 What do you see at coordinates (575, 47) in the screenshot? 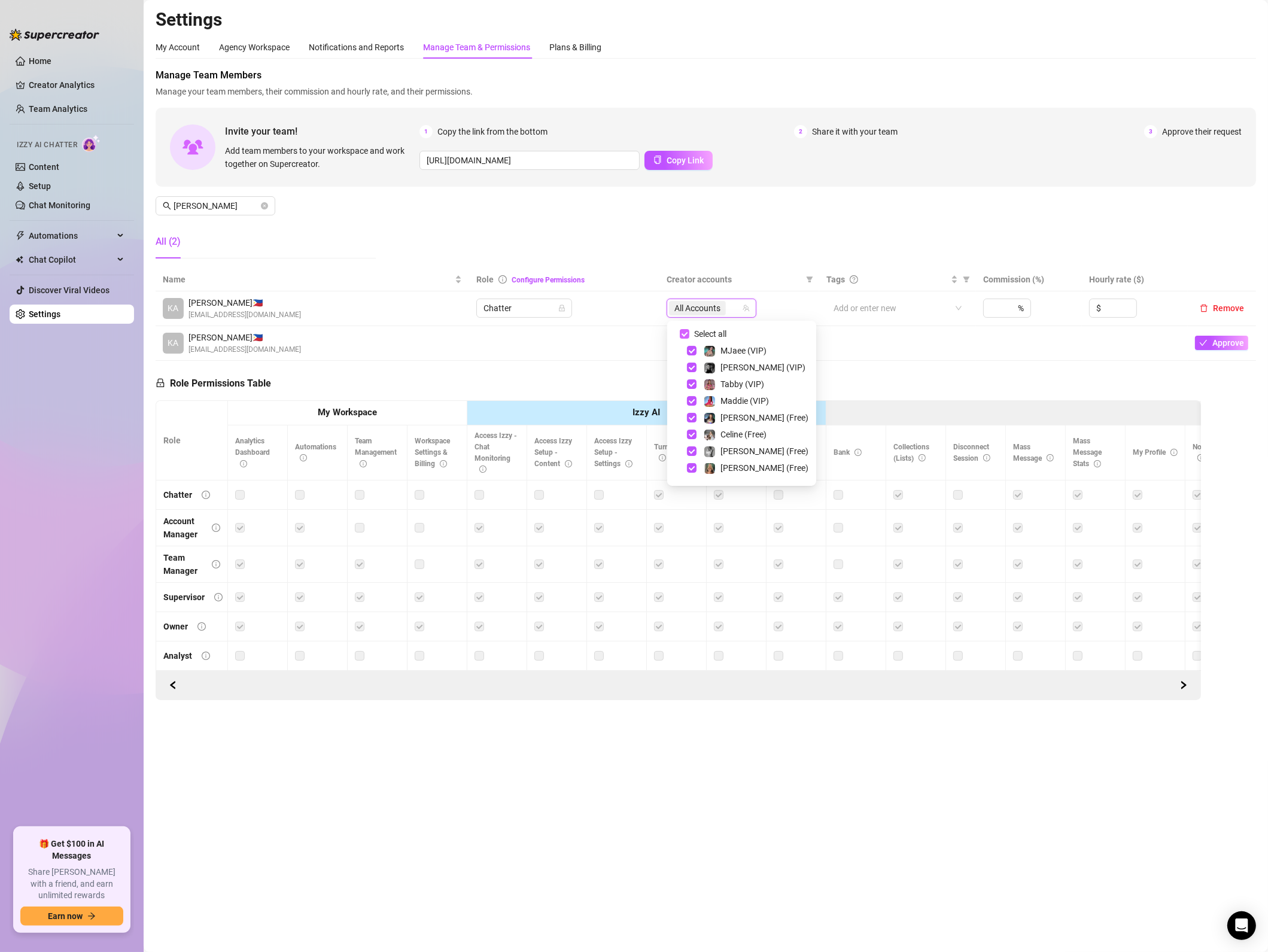
I see `div: Plans & Billing` at bounding box center [575, 47].